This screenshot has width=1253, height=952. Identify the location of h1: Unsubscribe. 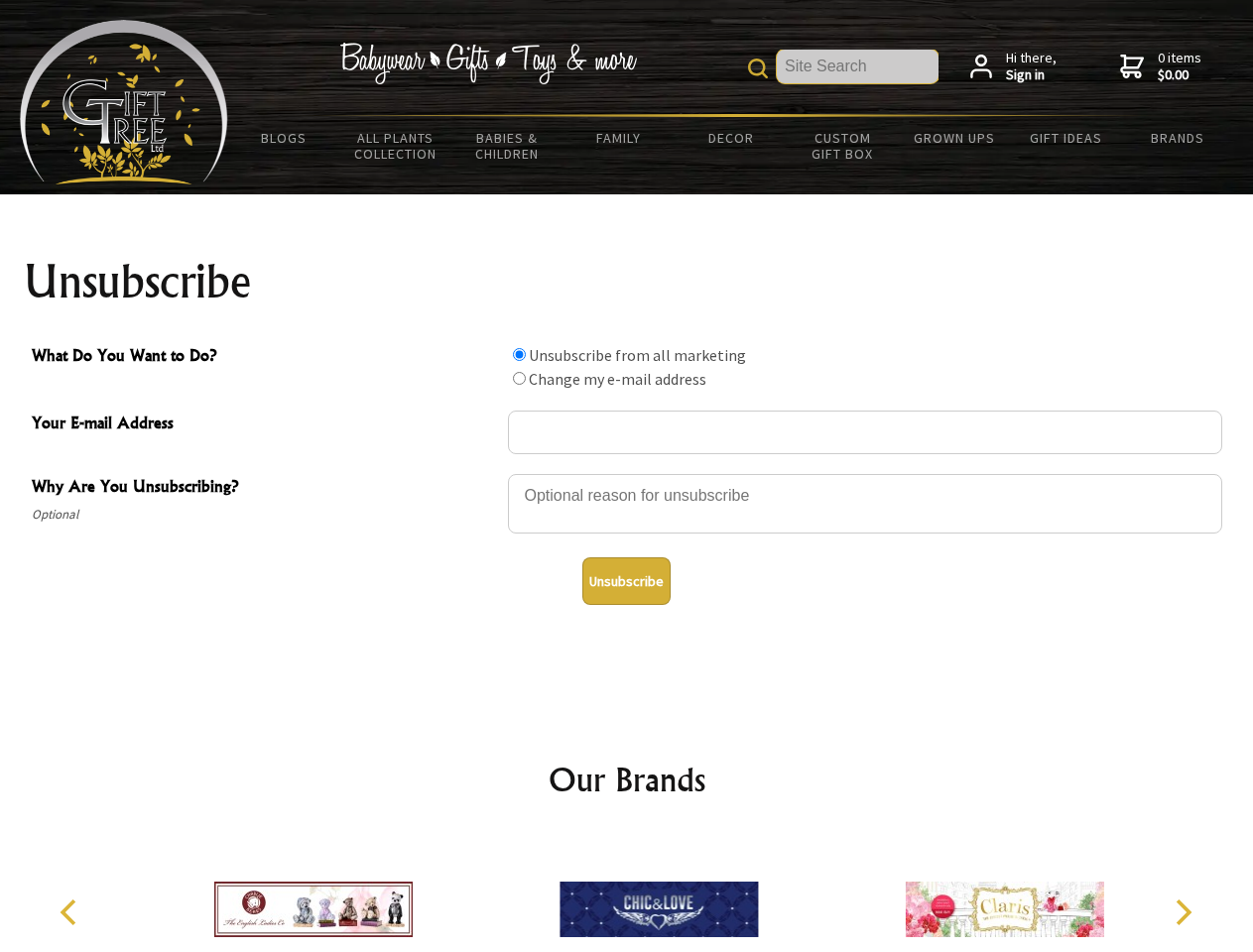
(627, 281).